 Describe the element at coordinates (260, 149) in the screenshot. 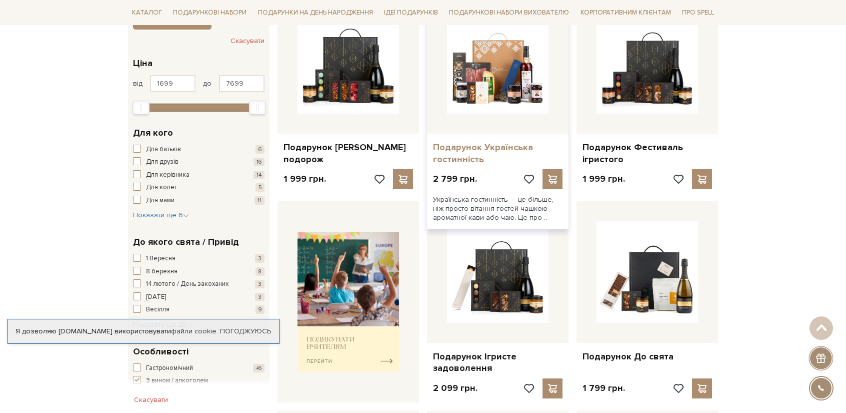

I see `span: 6` at that location.